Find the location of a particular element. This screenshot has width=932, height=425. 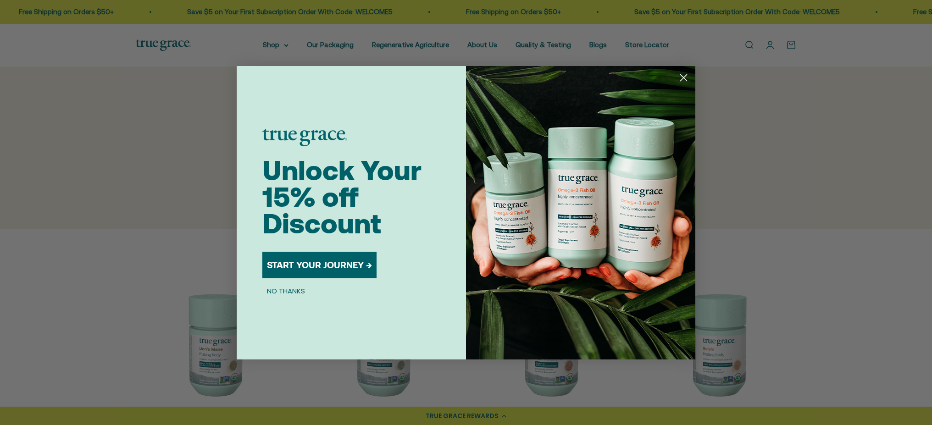

img: 098727d5-50f8-4f9b-9554-844bb8da1403.jpeg is located at coordinates (581, 213).